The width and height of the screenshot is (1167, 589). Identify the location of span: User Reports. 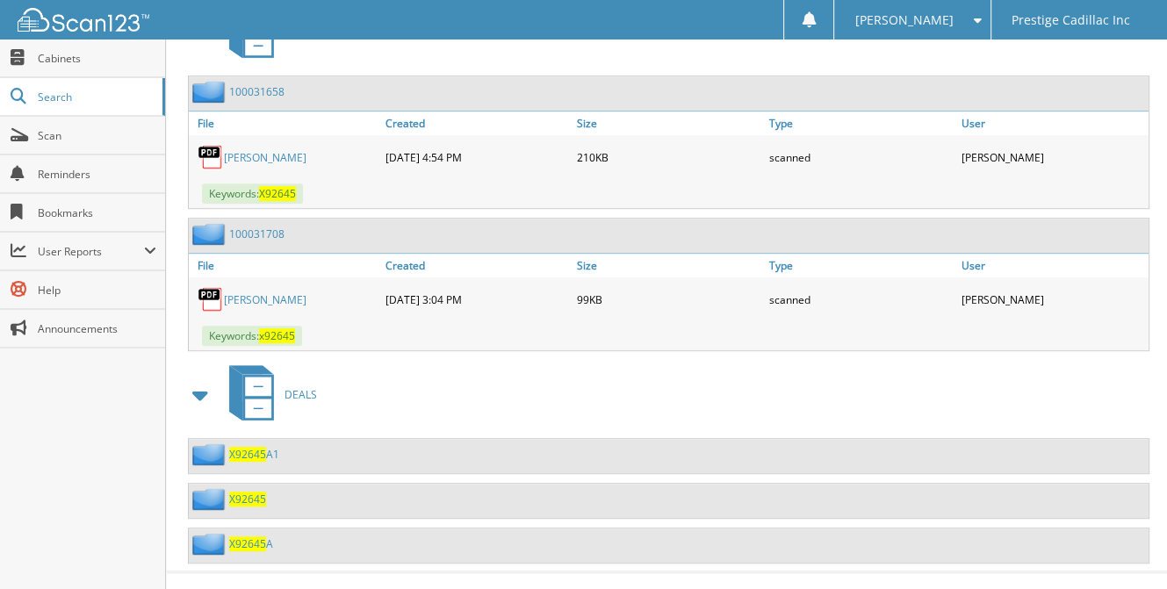
(90, 251).